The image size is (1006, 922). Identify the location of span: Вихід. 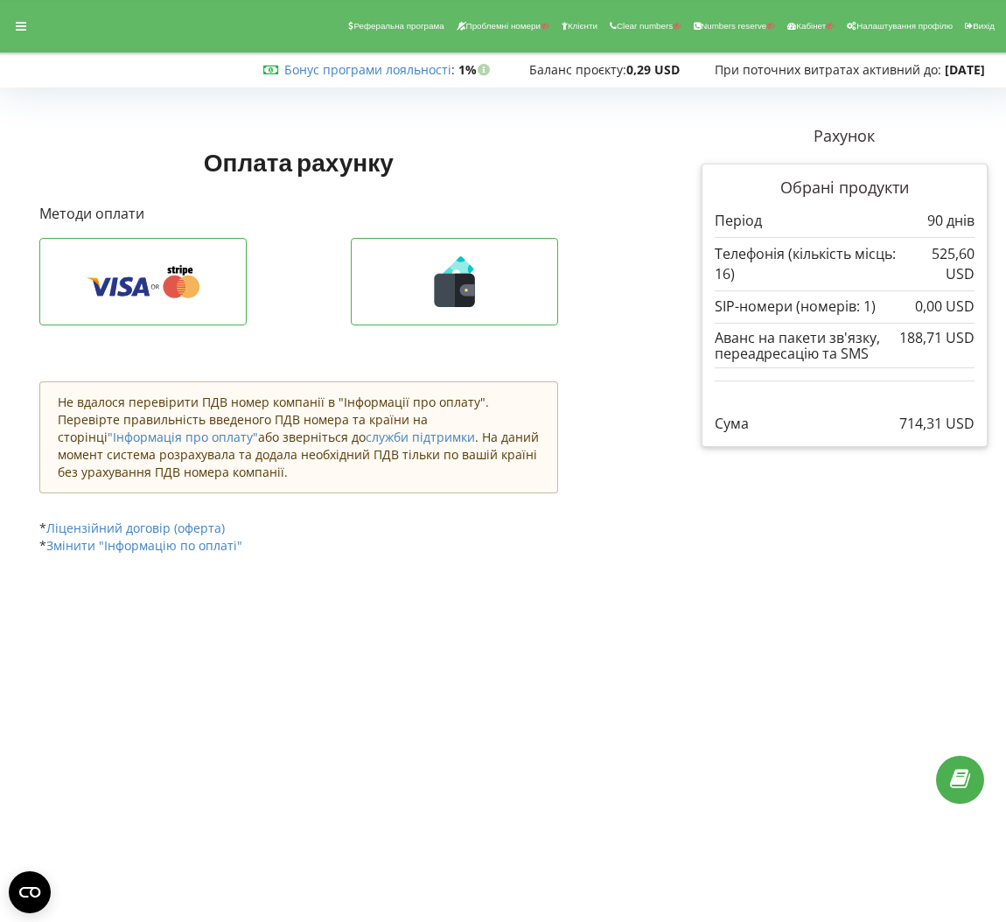
(983, 25).